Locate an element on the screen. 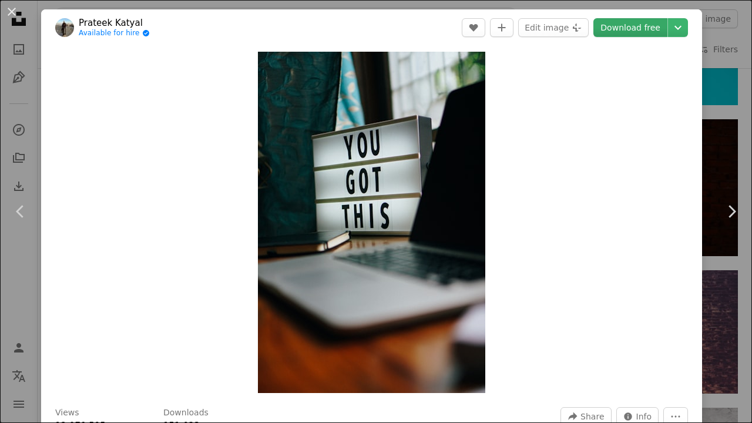 Image resolution: width=752 pixels, height=423 pixels. button: Add to Collection is located at coordinates (502, 28).